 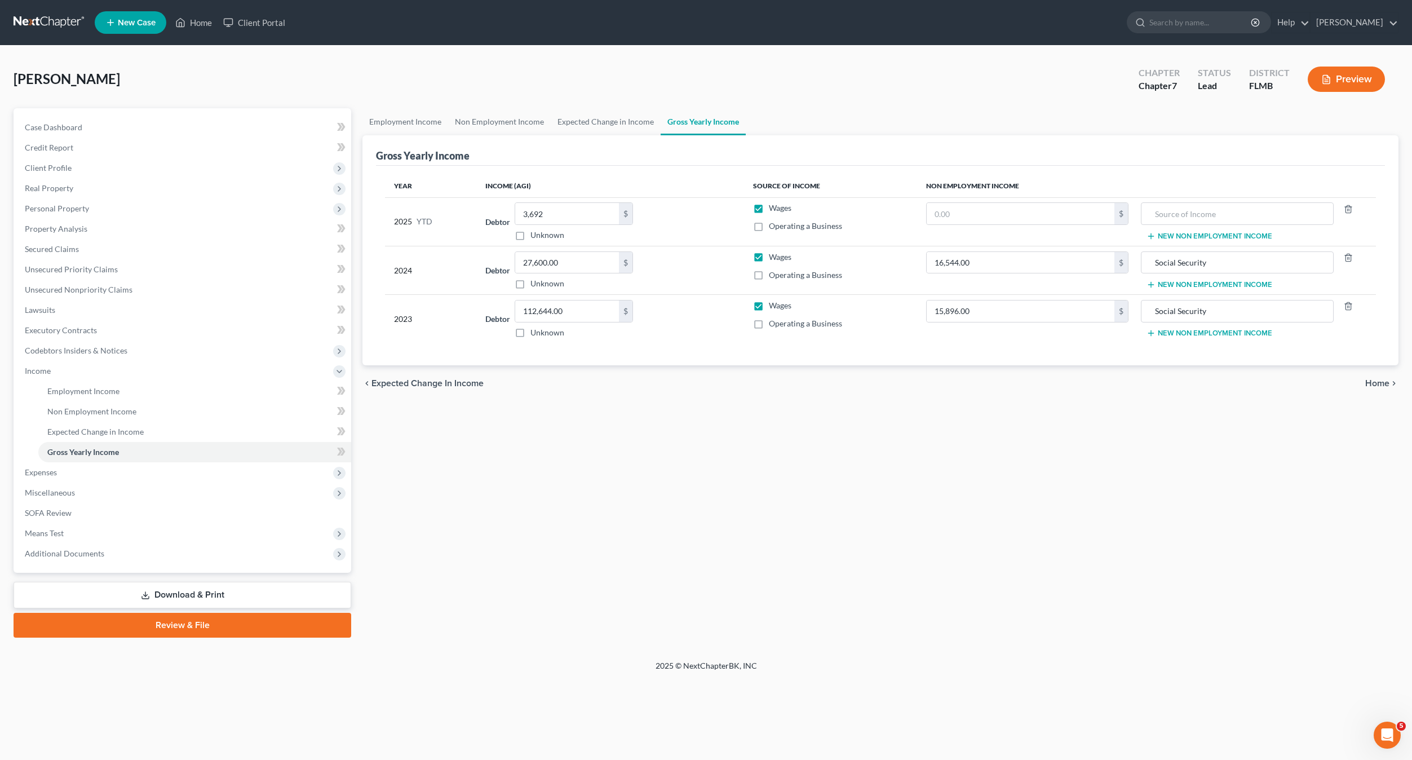 I want to click on a: Download & Print, so click(x=182, y=595).